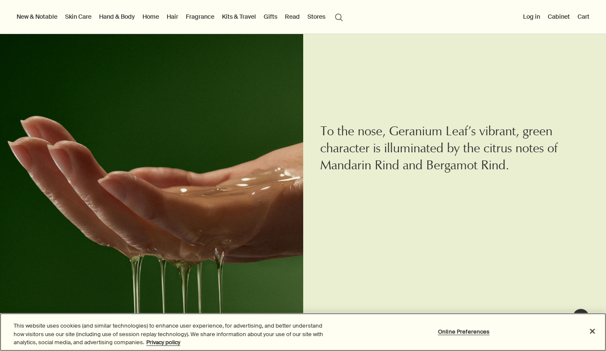 The width and height of the screenshot is (606, 351). Describe the element at coordinates (464, 331) in the screenshot. I see `button: Online Preferences, Opens the preference center dialog` at that location.